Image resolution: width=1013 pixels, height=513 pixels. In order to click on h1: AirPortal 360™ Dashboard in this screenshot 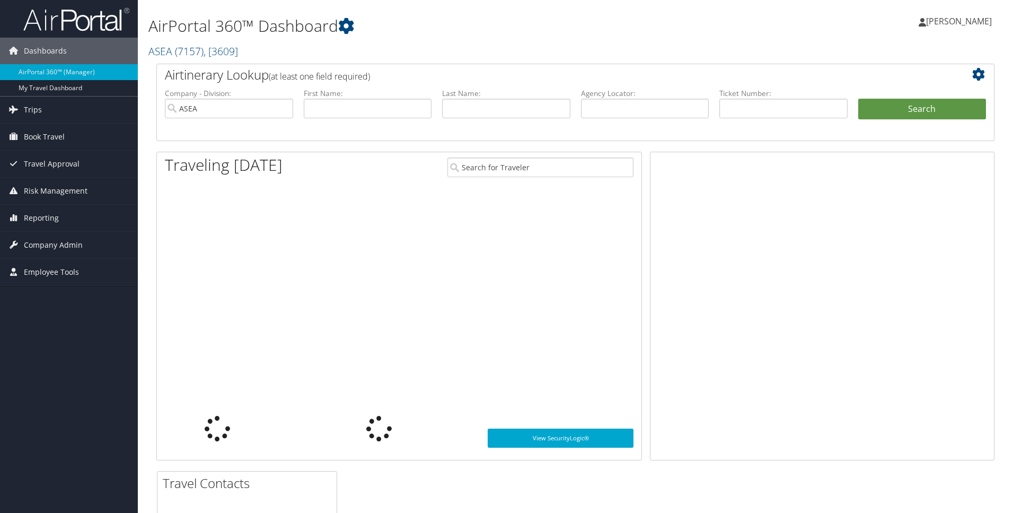, I will do `click(433, 26)`.